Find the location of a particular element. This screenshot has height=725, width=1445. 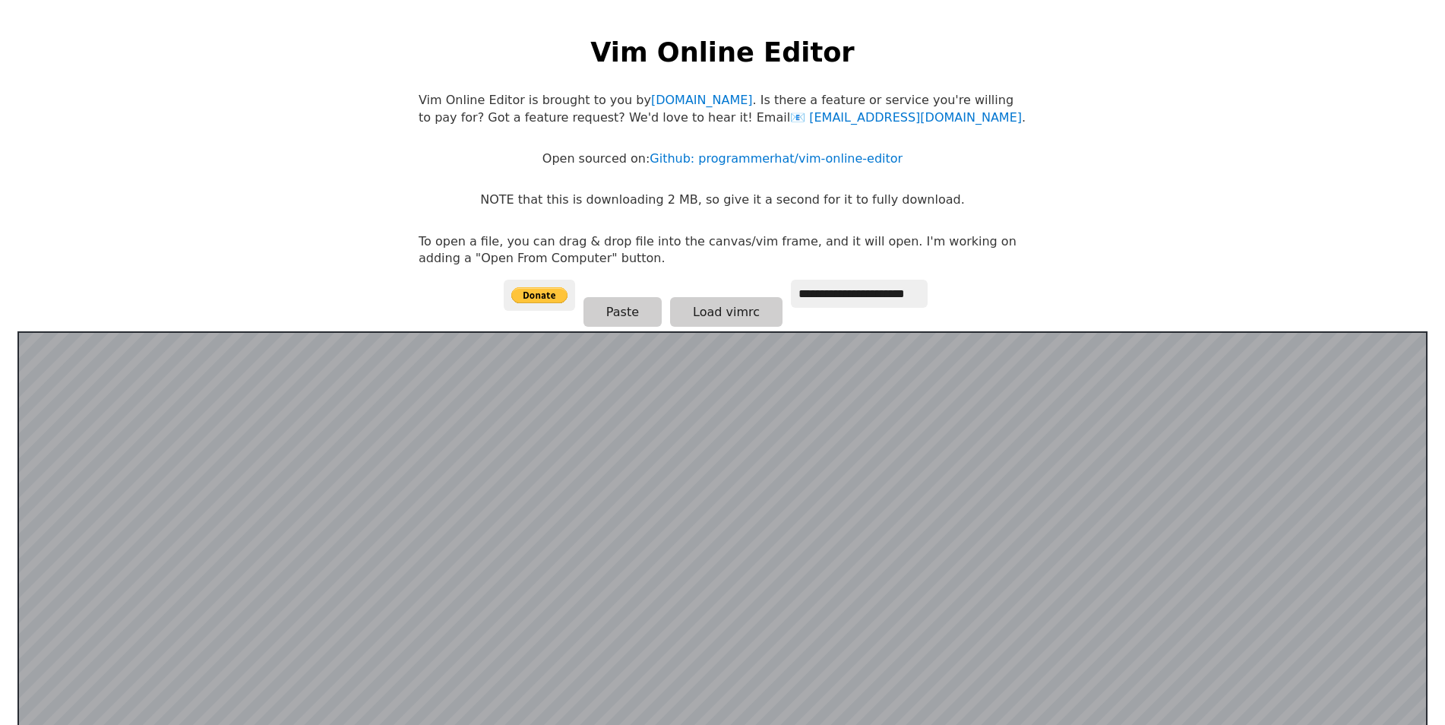

p: Vim Online Editor is brought to you by . Is there a feature or service you're willing to pay for?... is located at coordinates (722, 109).